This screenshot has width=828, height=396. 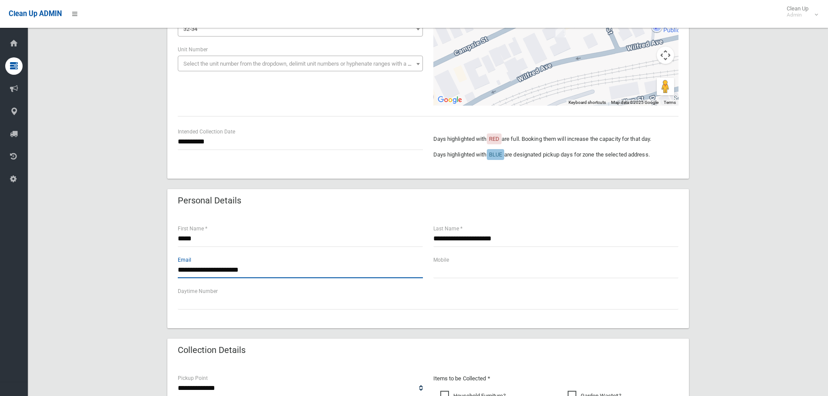 I want to click on a: Terms (opens in new tab), so click(x=669, y=102).